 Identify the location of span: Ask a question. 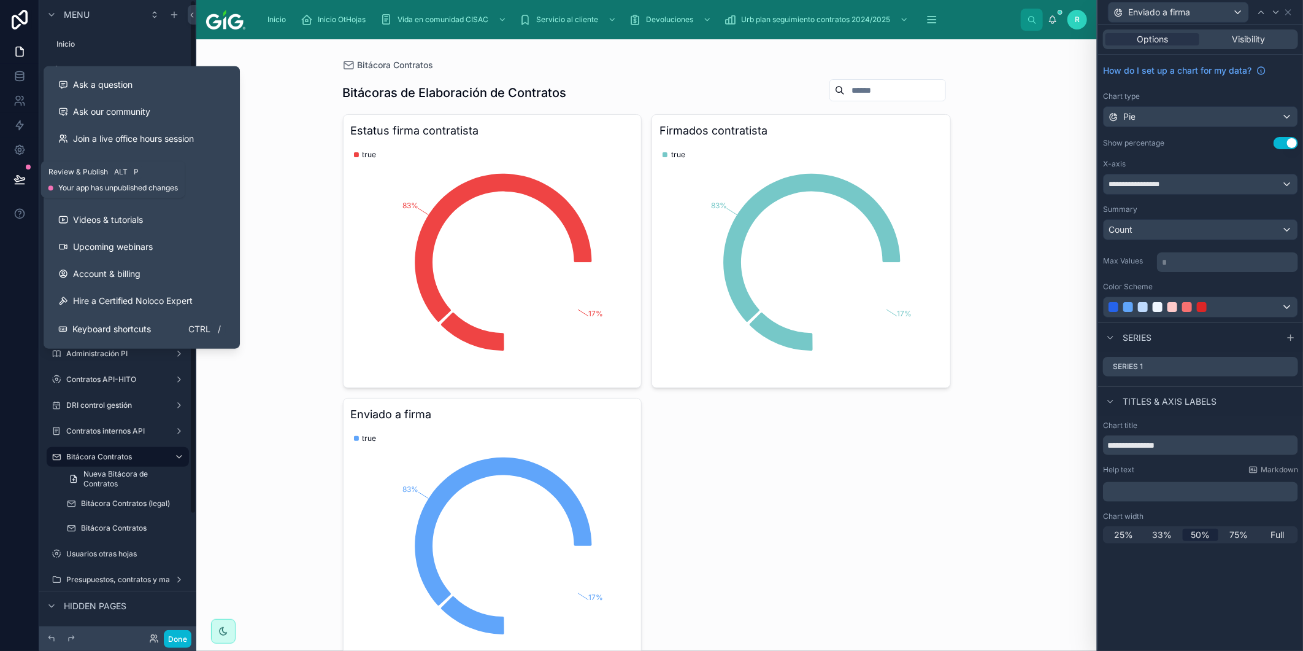
(102, 85).